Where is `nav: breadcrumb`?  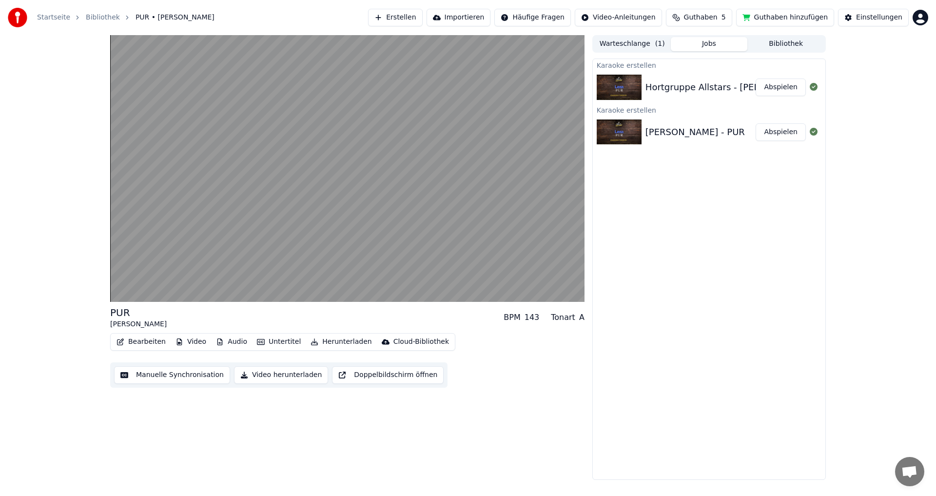 nav: breadcrumb is located at coordinates (126, 18).